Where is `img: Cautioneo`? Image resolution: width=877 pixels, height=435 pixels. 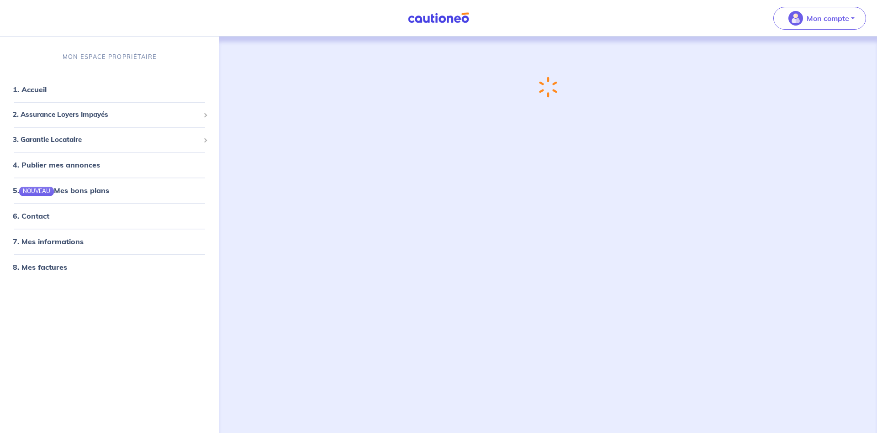
img: Cautioneo is located at coordinates (438, 18).